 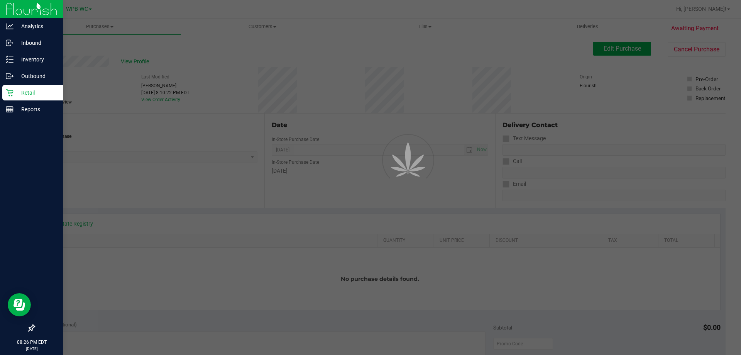 What do you see at coordinates (10, 43) in the screenshot?
I see `inline-svg: Inbound` at bounding box center [10, 43].